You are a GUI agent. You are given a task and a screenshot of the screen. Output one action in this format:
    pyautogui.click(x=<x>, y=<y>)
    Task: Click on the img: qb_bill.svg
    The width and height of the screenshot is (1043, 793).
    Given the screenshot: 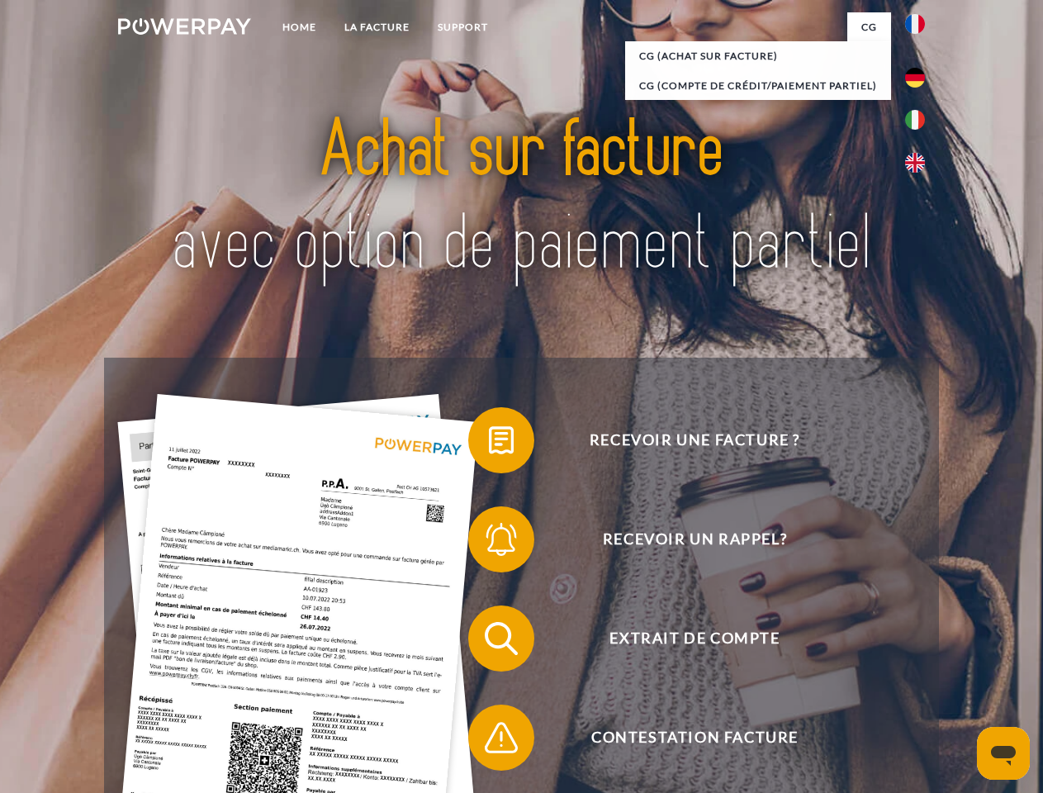 What is the action you would take?
    pyautogui.click(x=501, y=440)
    